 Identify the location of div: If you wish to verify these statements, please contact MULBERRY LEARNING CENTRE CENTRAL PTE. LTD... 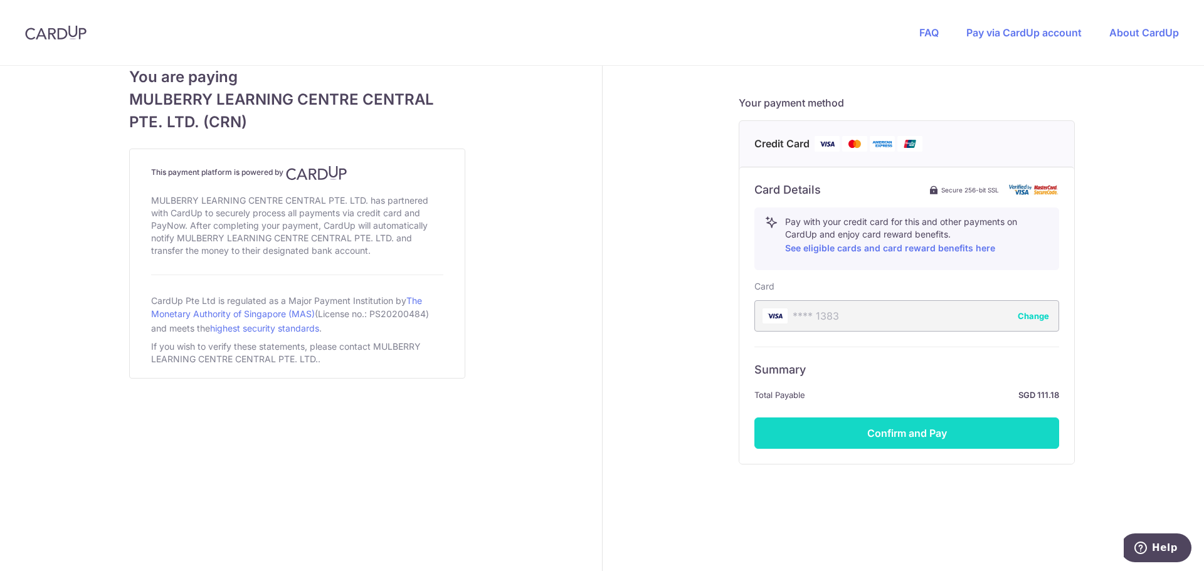
(297, 353).